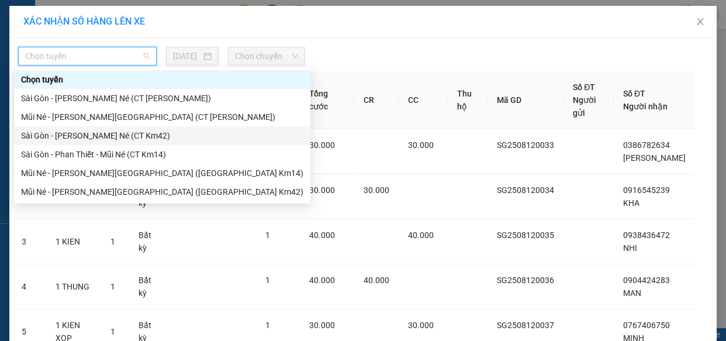  Describe the element at coordinates (701, 22) in the screenshot. I see `span: close` at that location.